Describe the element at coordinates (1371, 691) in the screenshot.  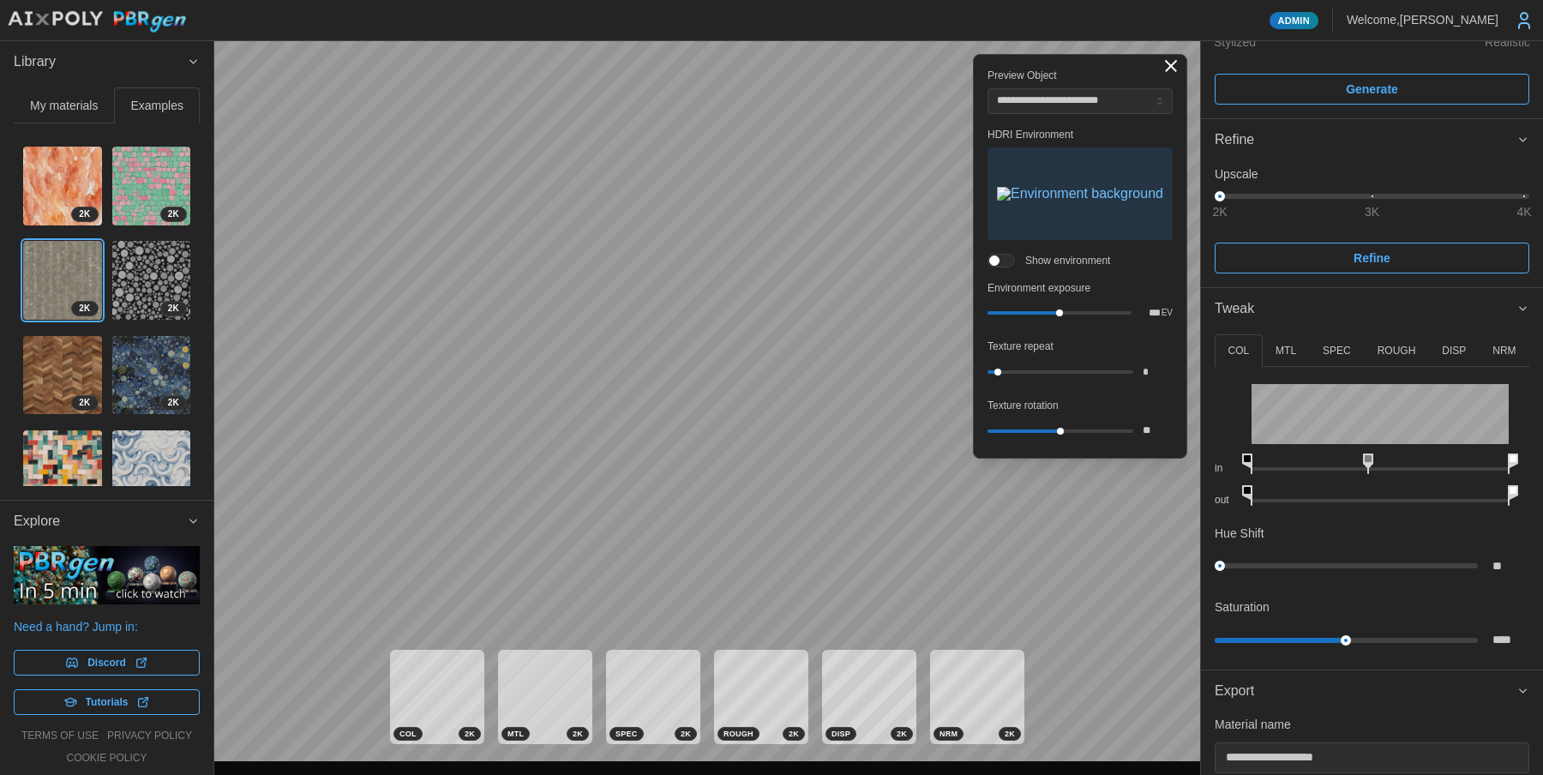
I see `button: Export` at that location.